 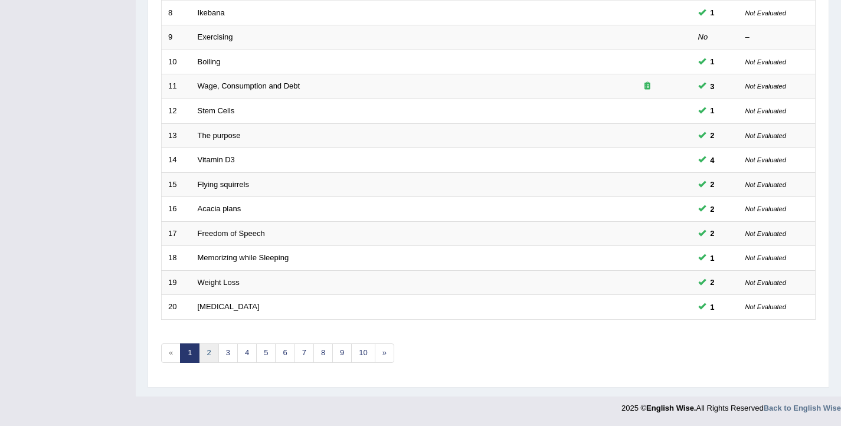 What do you see at coordinates (176, 38) in the screenshot?
I see `td: 9` at bounding box center [176, 38].